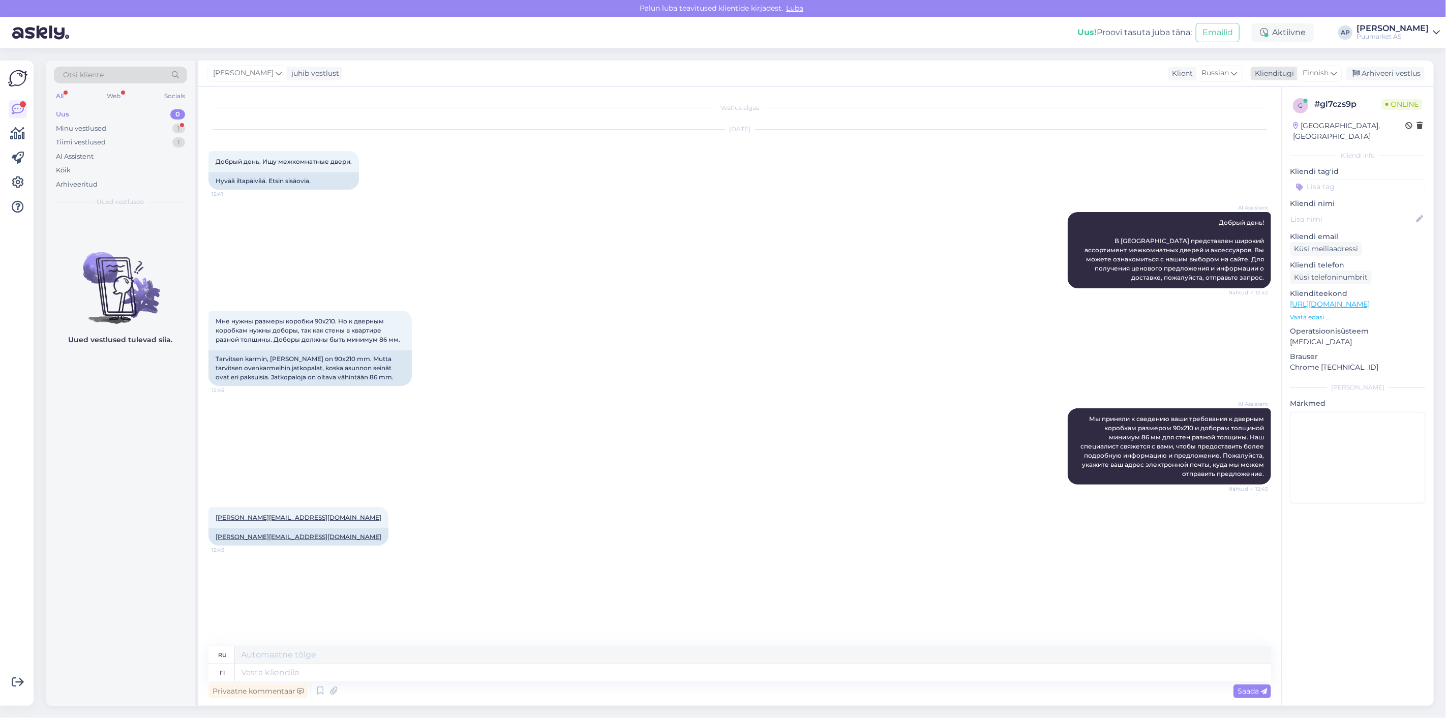 The height and width of the screenshot is (718, 1446). I want to click on span: g, so click(1301, 105).